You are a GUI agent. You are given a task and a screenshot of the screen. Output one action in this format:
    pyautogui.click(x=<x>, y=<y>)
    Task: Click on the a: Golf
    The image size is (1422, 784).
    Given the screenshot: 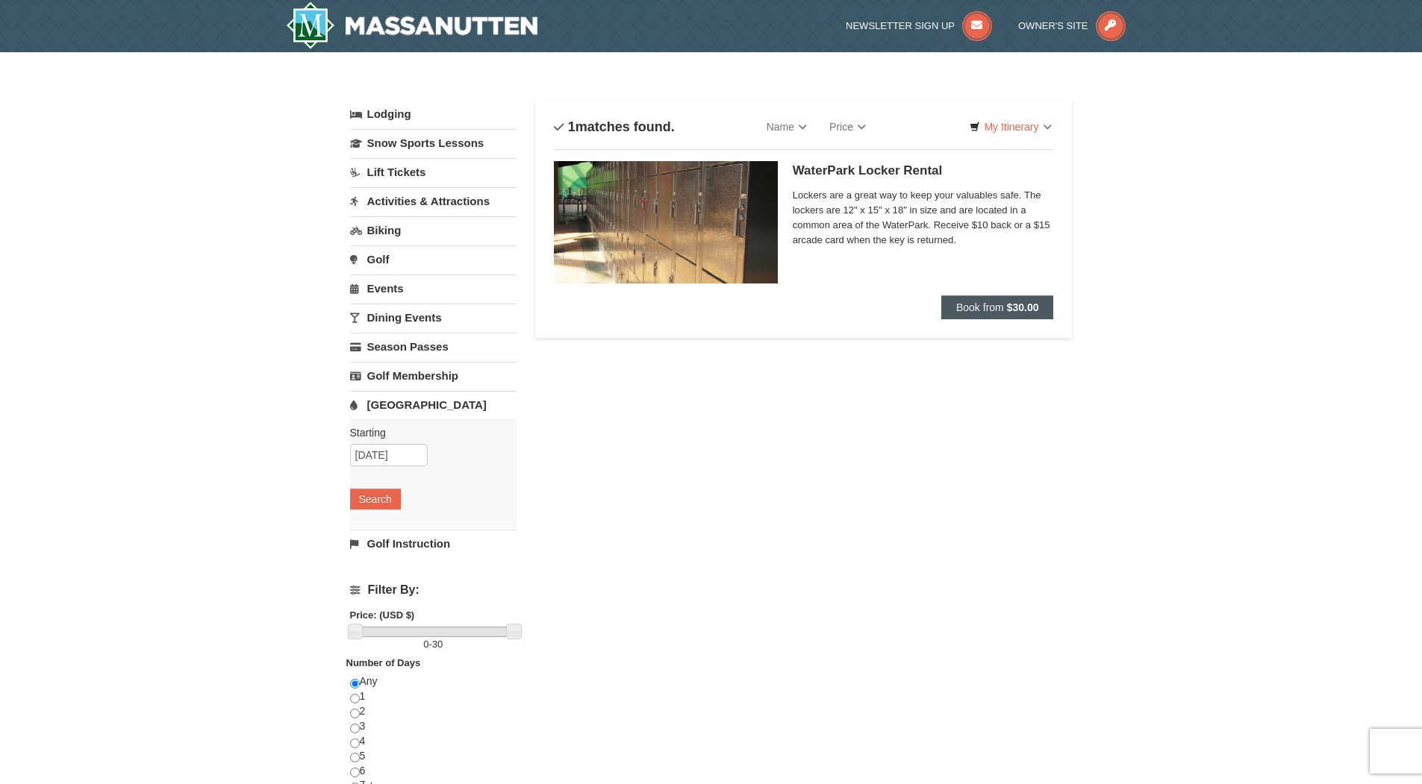 What is the action you would take?
    pyautogui.click(x=433, y=259)
    